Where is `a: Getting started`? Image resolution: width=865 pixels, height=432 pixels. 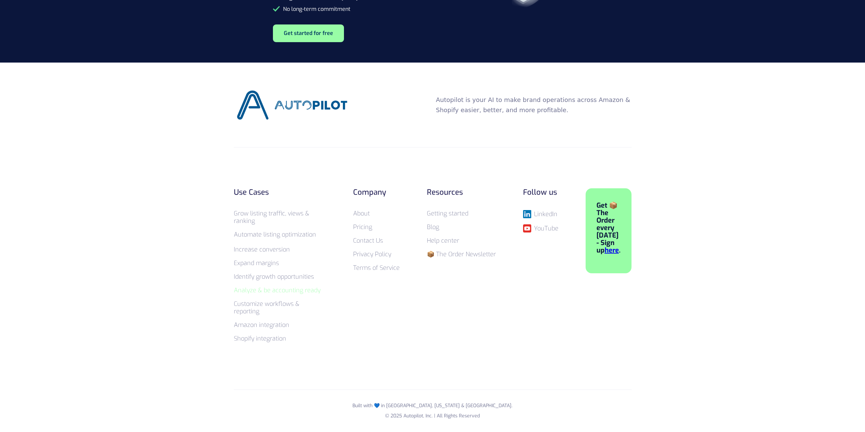 a: Getting started is located at coordinates (448, 214).